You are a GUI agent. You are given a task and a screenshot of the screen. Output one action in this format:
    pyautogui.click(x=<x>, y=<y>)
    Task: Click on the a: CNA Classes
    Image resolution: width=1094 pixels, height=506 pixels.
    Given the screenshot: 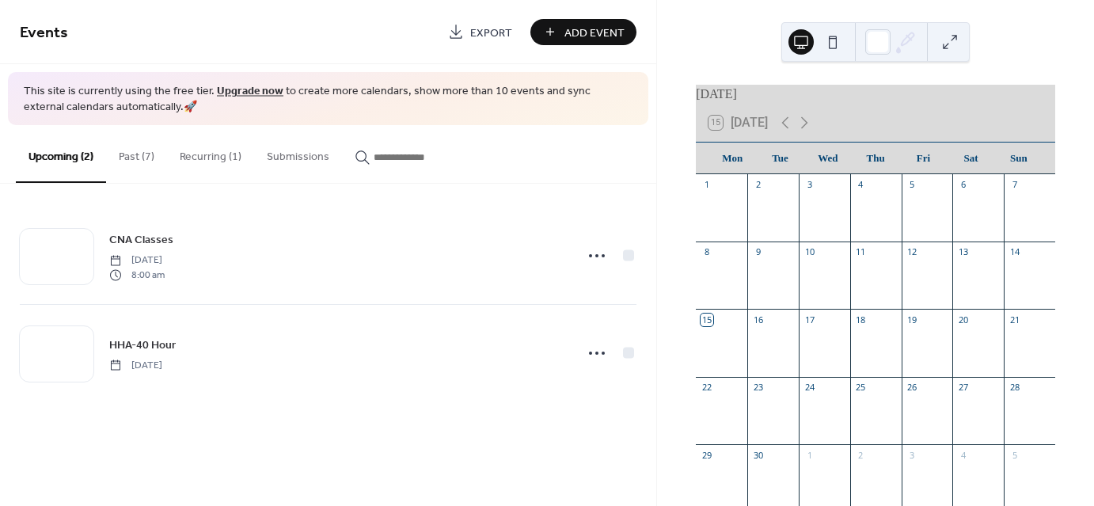 What is the action you would take?
    pyautogui.click(x=141, y=239)
    